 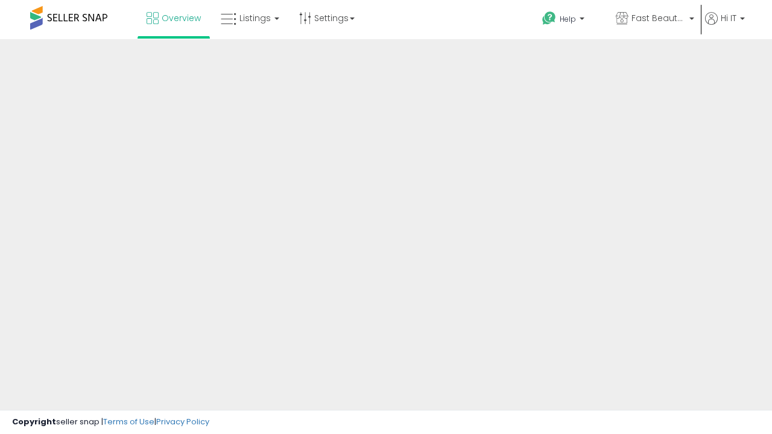 What do you see at coordinates (725, 25) in the screenshot?
I see `a: Hi IT` at bounding box center [725, 25].